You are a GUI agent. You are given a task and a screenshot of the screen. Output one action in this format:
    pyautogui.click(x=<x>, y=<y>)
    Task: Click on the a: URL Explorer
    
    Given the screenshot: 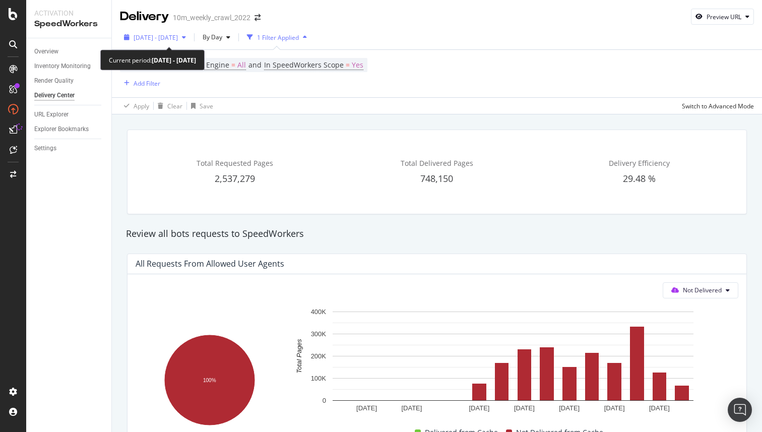 What is the action you would take?
    pyautogui.click(x=69, y=114)
    